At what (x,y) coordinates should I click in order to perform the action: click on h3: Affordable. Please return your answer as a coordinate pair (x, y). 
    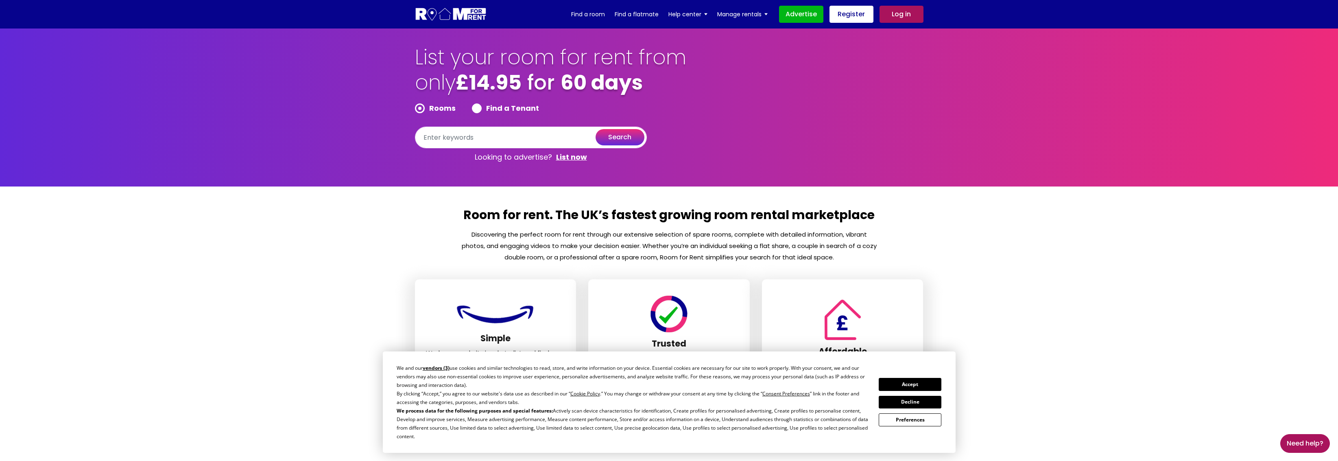
    Looking at the image, I should click on (843, 353).